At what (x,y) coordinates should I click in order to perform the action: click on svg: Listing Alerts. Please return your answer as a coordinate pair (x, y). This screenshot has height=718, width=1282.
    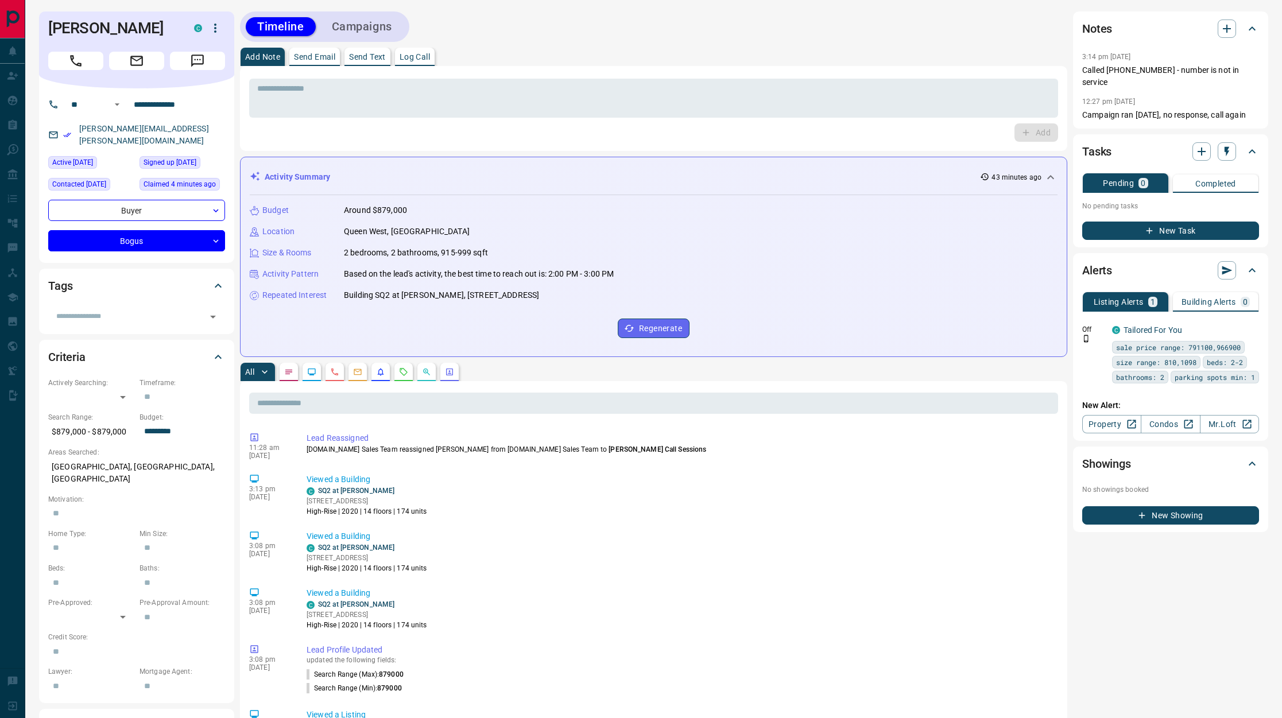
    Looking at the image, I should click on (381, 372).